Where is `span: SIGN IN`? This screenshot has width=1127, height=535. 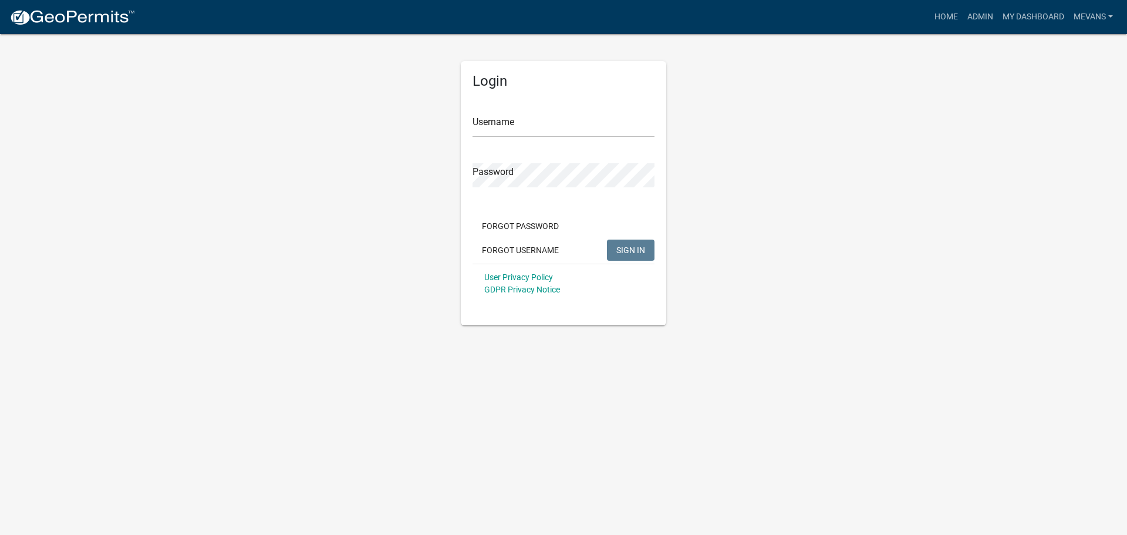 span: SIGN IN is located at coordinates (630, 249).